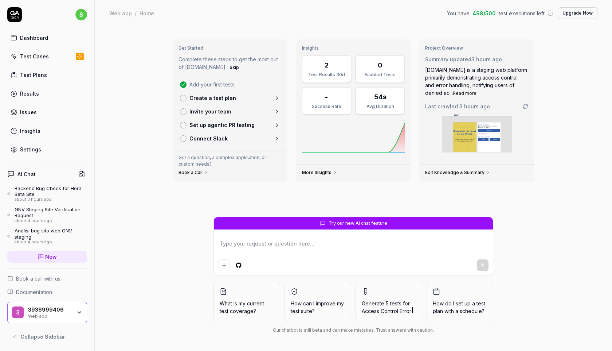  I want to click on a: Documentation, so click(47, 292).